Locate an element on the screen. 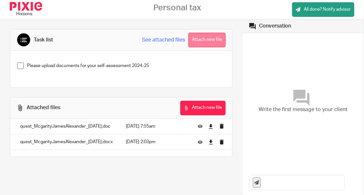 The height and width of the screenshot is (195, 364). a: See attached files is located at coordinates (163, 40).